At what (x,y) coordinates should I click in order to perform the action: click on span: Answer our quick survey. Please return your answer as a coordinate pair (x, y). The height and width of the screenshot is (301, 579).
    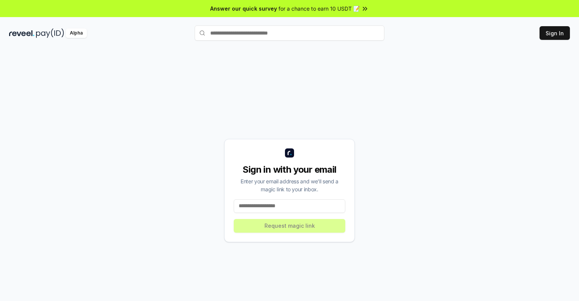
    Looking at the image, I should click on (244, 8).